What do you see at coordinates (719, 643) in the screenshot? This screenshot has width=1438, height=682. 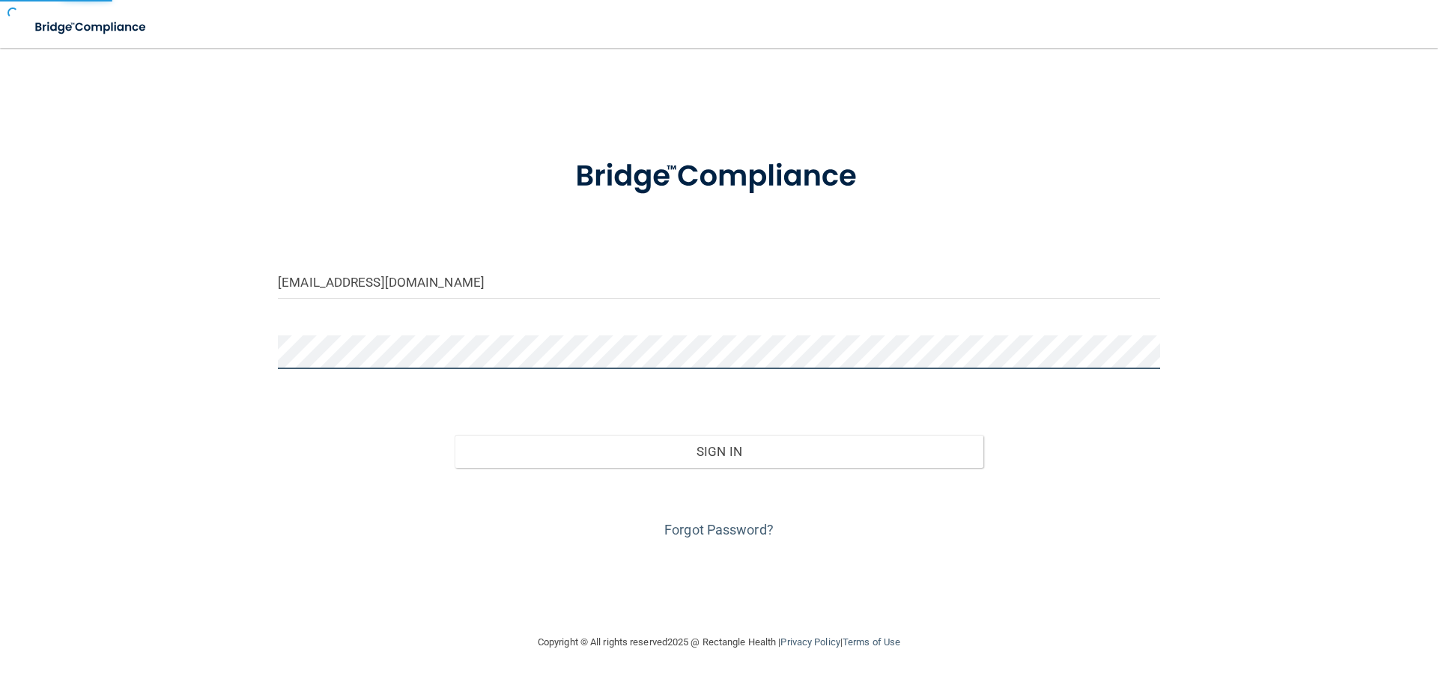 I see `div: Copyright © All rights reserved 2025 @ Rectangle Health | |` at bounding box center [719, 643].